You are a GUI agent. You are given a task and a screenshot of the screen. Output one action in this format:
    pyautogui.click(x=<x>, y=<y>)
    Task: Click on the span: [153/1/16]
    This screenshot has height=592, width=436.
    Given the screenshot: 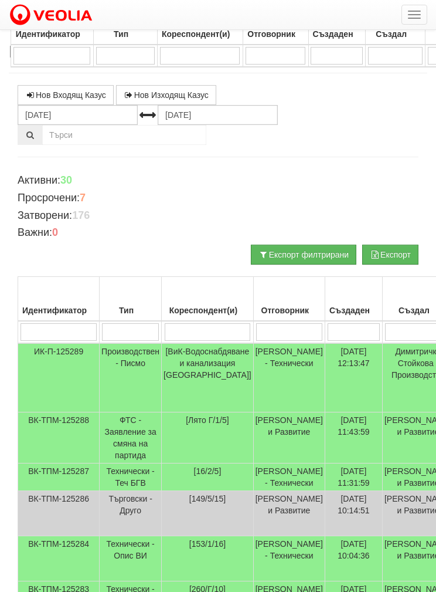 What is the action you would take?
    pyautogui.click(x=208, y=543)
    